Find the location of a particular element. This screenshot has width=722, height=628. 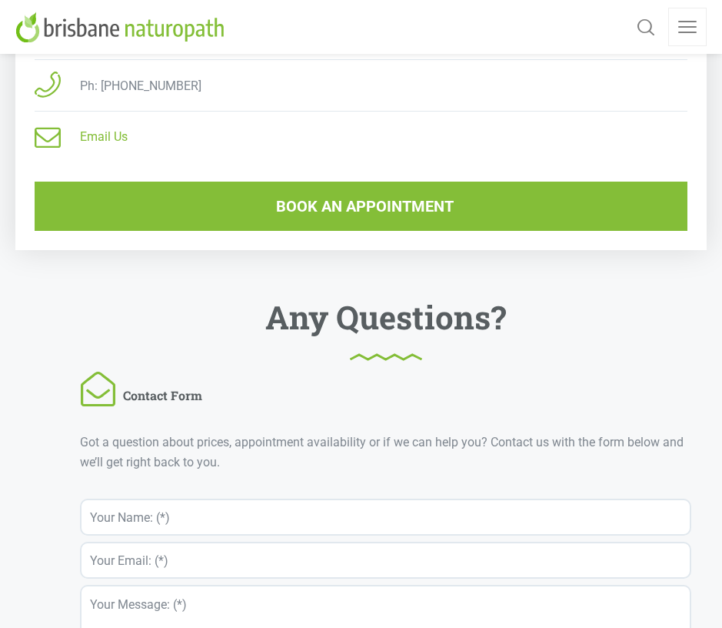

a: Search is located at coordinates (646, 27).